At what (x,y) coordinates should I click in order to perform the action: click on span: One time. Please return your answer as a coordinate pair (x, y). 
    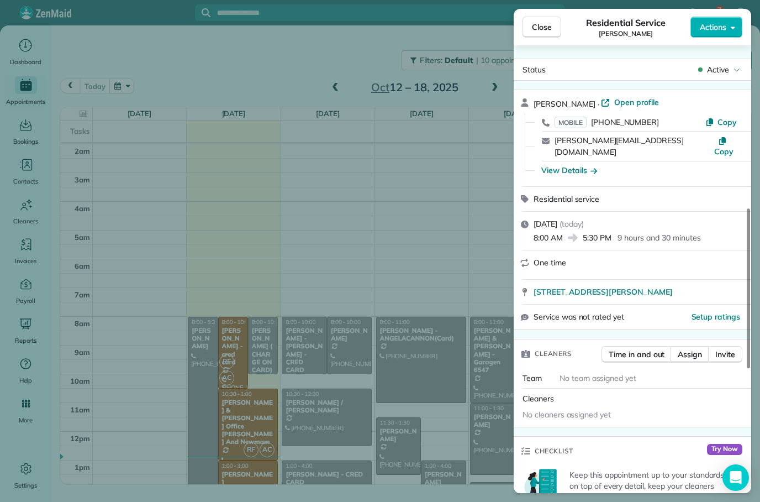
    Looking at the image, I should click on (550, 262).